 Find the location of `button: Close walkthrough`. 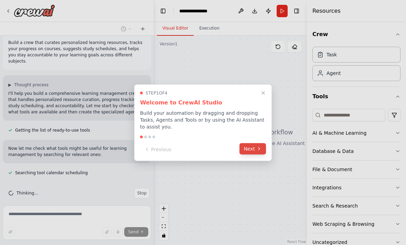

button: Close walkthrough is located at coordinates (263, 93).